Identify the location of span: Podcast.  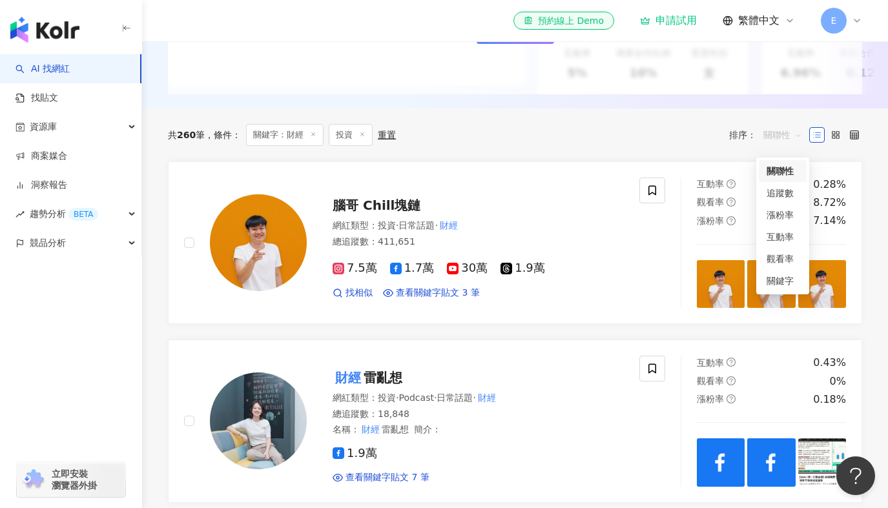
(416, 398).